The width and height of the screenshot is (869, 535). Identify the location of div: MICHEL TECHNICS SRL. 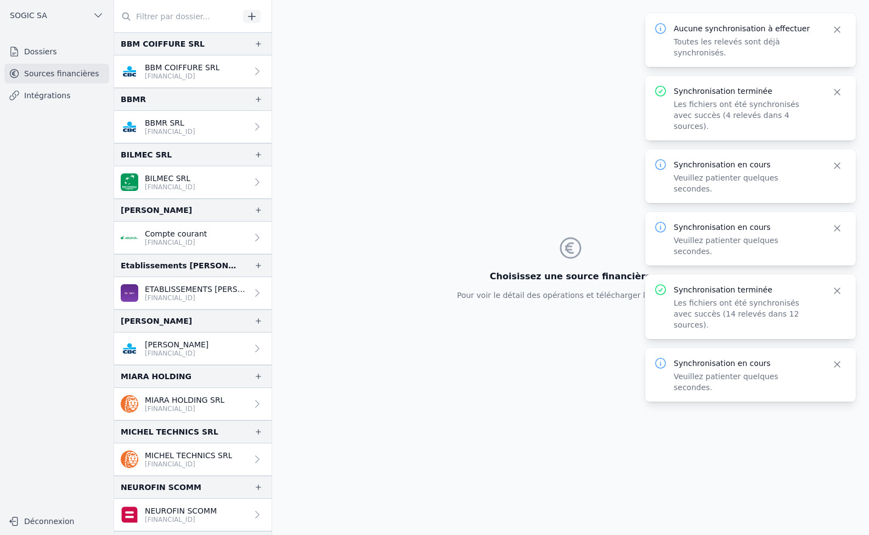
(170, 432).